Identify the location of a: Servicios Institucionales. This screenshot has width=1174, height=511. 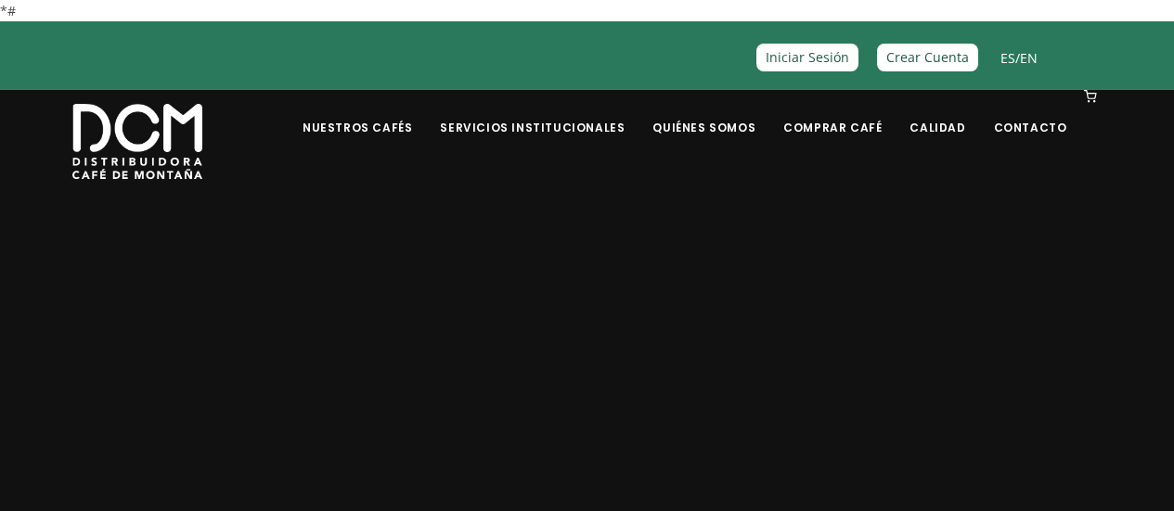
(532, 113).